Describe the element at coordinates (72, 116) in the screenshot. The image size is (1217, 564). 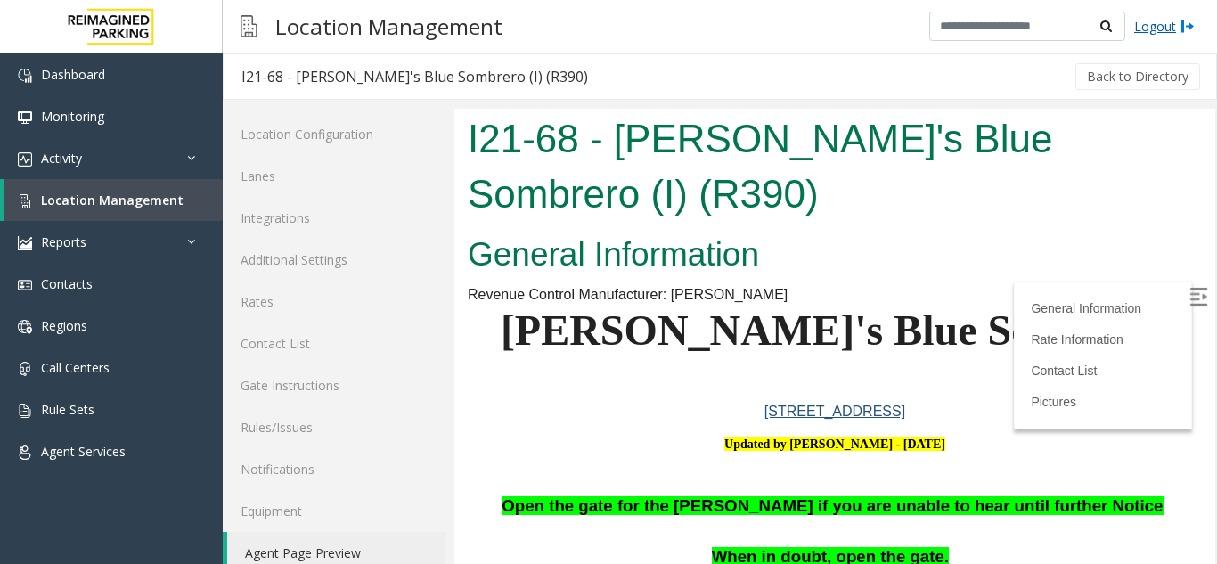
I see `span: Monitoring` at that location.